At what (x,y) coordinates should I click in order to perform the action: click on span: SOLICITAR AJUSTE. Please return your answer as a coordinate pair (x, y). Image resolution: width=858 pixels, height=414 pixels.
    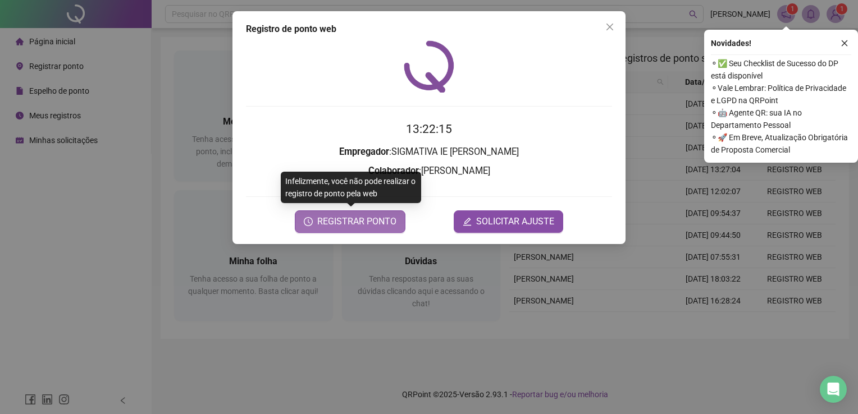
    Looking at the image, I should click on (515, 222).